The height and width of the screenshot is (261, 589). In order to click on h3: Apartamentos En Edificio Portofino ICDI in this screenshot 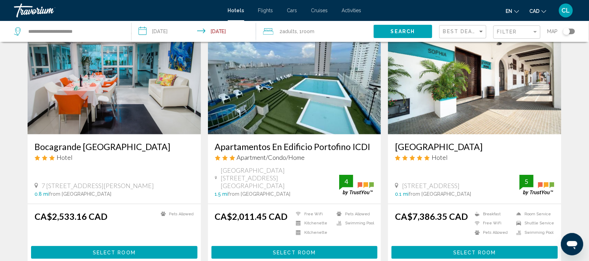, I will do `click(294, 147)`.